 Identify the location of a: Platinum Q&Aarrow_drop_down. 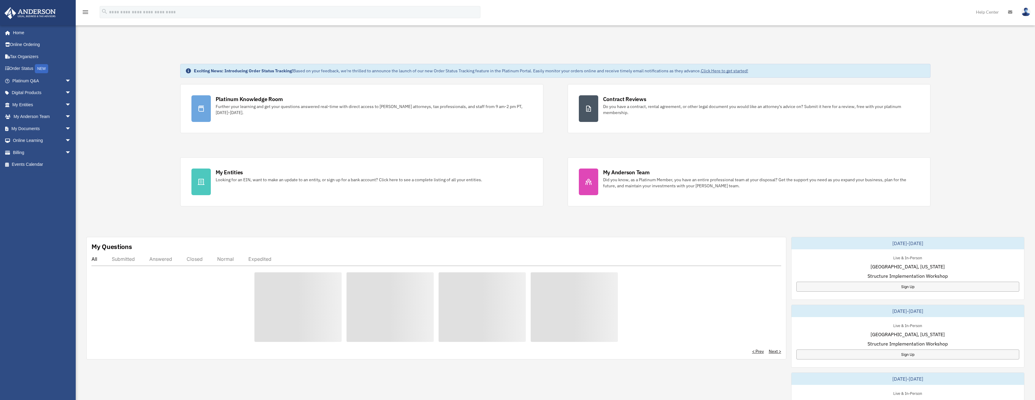
(42, 81).